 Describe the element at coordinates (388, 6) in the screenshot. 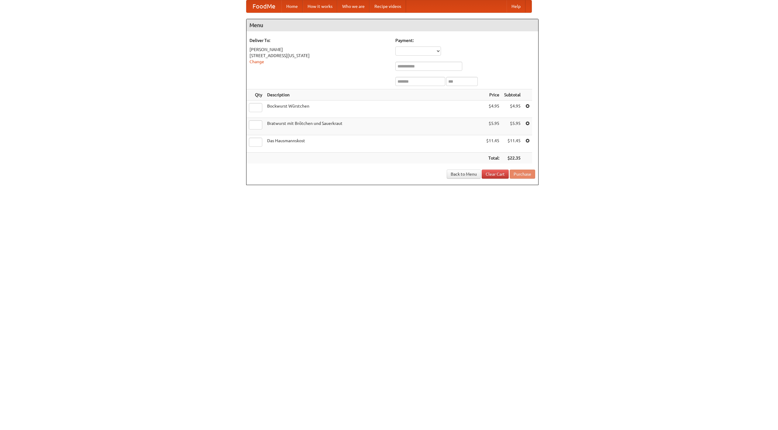

I see `a: Recipe videos` at that location.